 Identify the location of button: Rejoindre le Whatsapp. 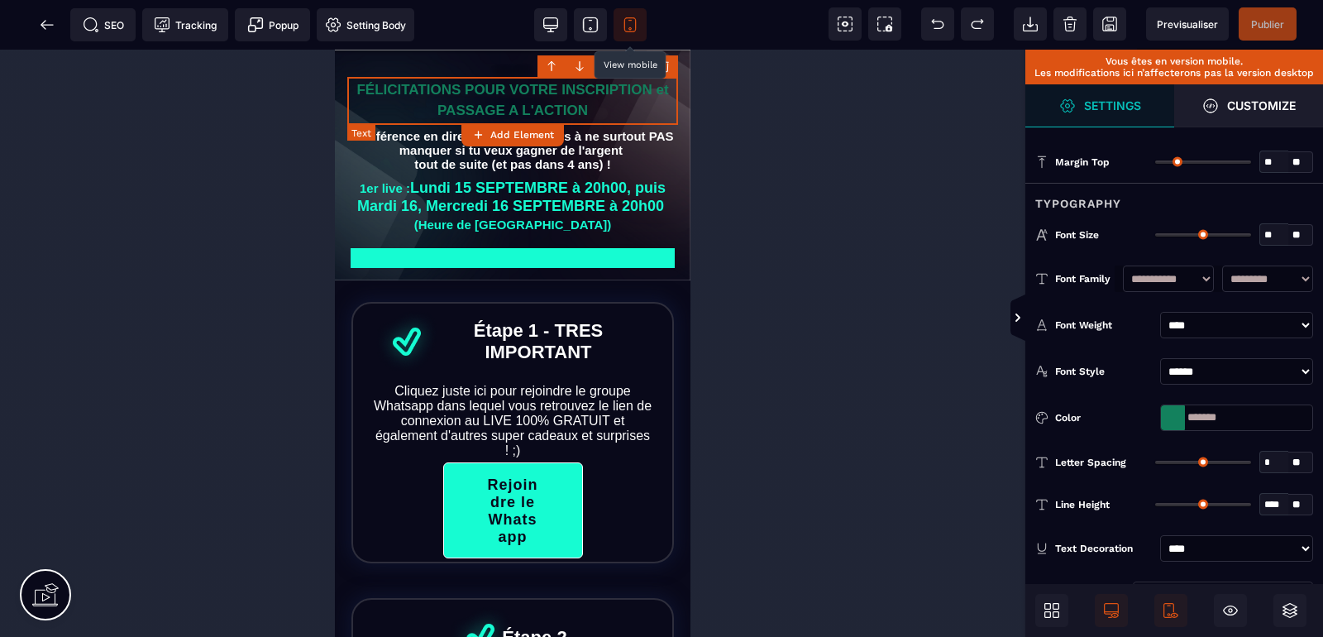
(178, 461).